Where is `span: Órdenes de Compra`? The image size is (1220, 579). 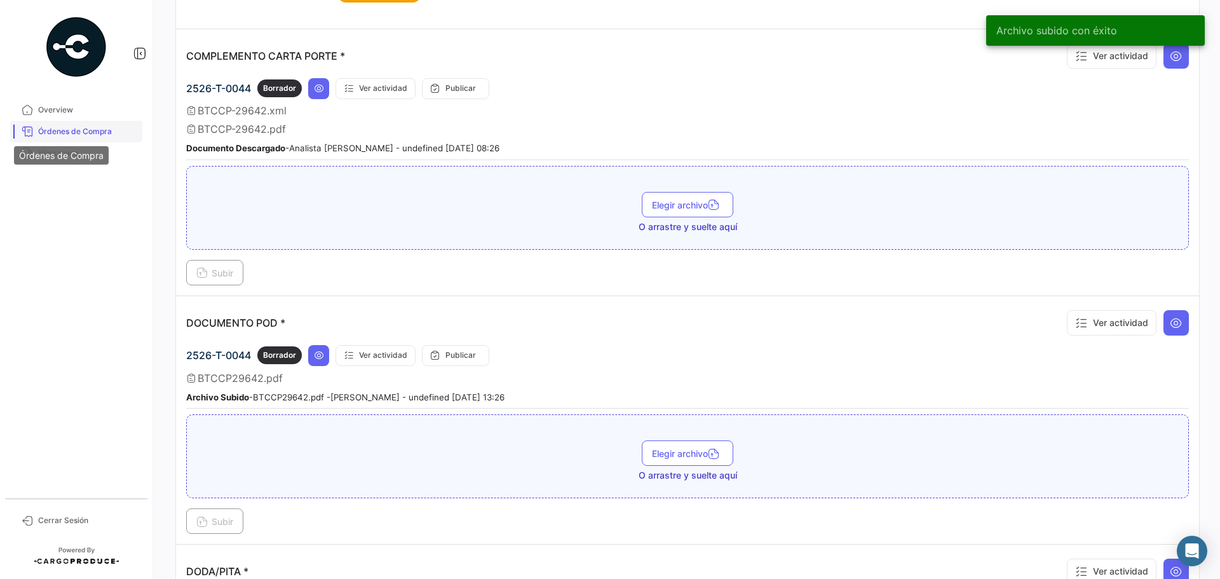
span: Órdenes de Compra is located at coordinates (88, 131).